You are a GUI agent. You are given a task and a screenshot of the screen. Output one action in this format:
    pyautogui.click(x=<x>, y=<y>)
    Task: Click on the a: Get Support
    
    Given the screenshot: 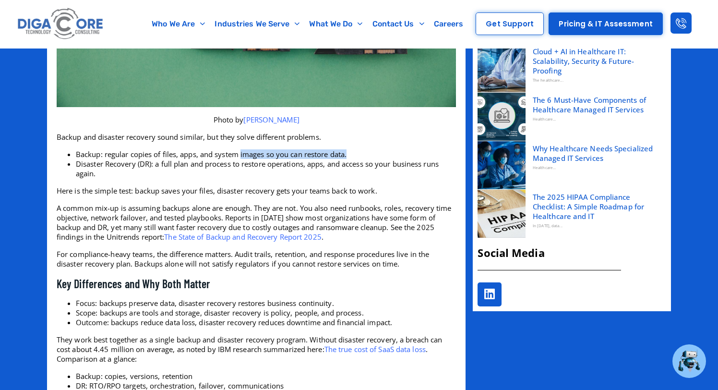 What is the action you would take?
    pyautogui.click(x=510, y=24)
    